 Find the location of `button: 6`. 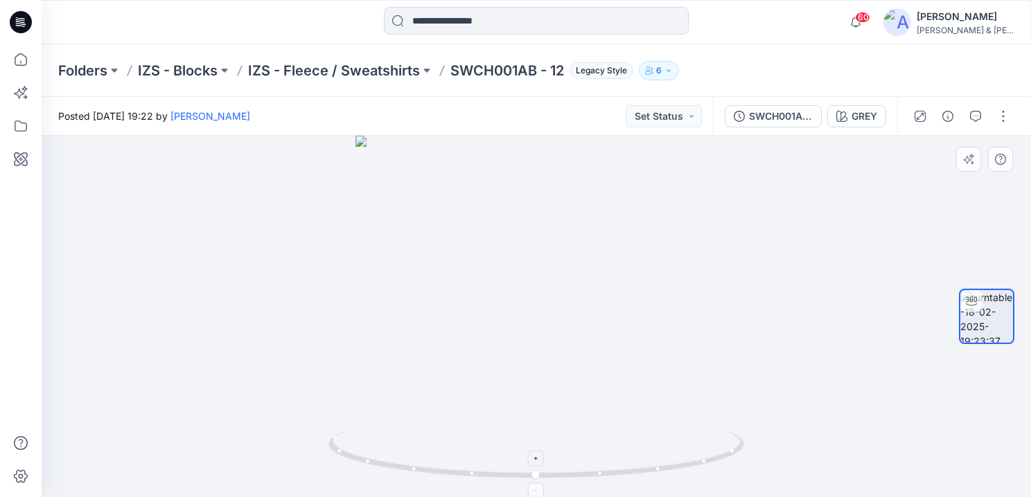

button: 6 is located at coordinates (659, 71).